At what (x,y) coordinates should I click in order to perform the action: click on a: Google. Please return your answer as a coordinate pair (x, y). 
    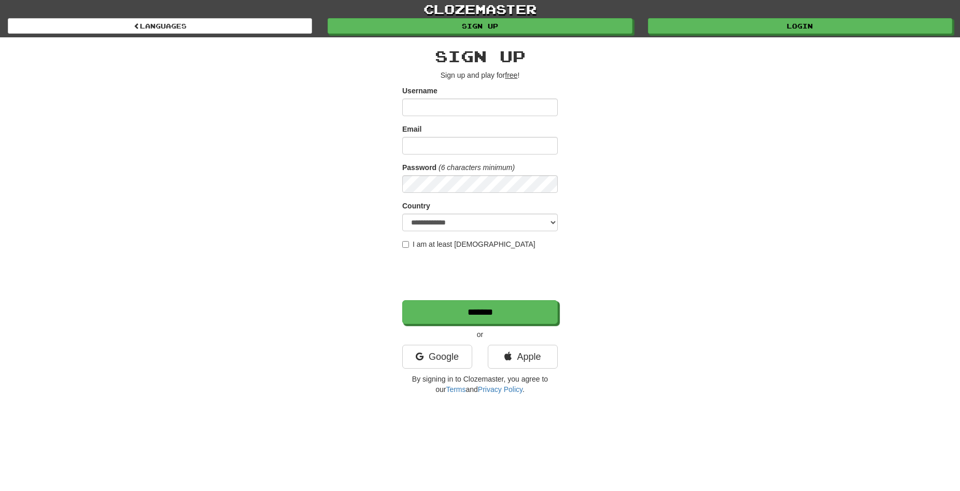
    Looking at the image, I should click on (437, 357).